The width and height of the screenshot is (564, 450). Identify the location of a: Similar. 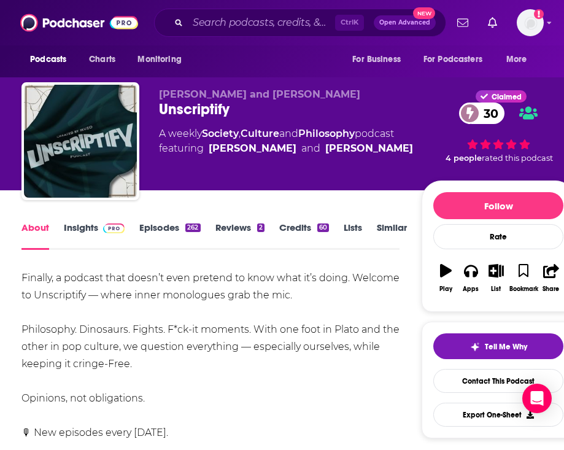
(391, 236).